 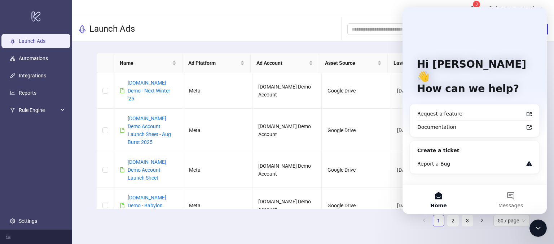 I want to click on th: Ad Account, so click(x=285, y=63).